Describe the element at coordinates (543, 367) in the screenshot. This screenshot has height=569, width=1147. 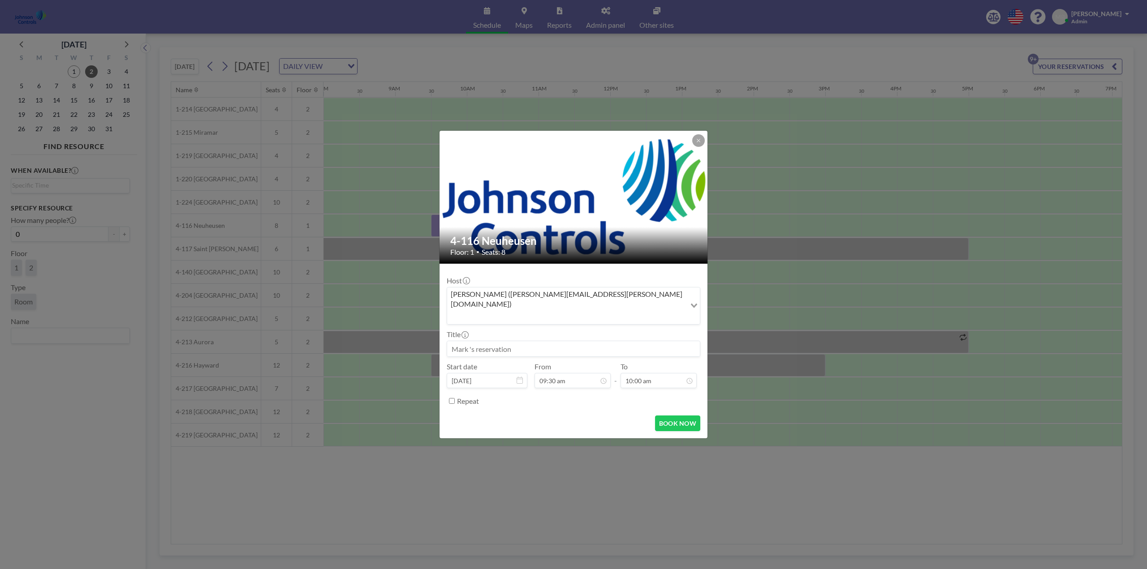
I see `label: From` at that location.